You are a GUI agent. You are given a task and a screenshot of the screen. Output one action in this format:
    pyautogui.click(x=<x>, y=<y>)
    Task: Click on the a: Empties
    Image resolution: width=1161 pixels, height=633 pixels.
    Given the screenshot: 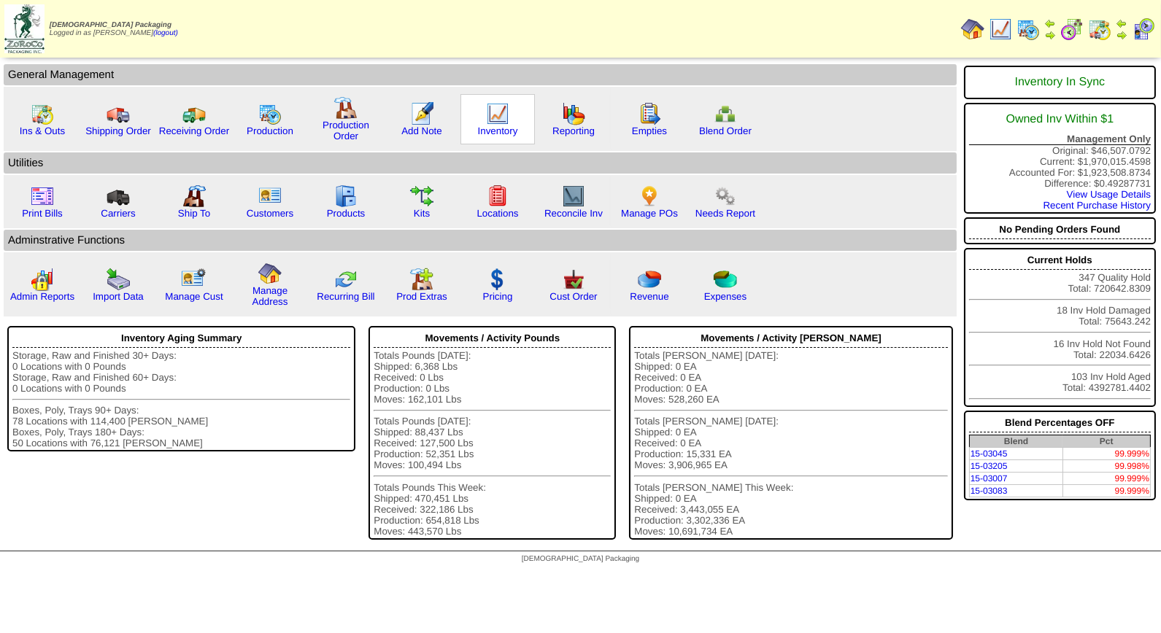 What is the action you would take?
    pyautogui.click(x=649, y=131)
    